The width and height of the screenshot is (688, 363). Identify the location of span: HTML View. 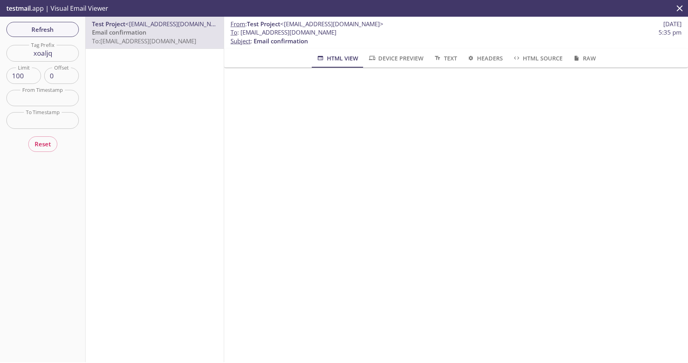
(337, 58).